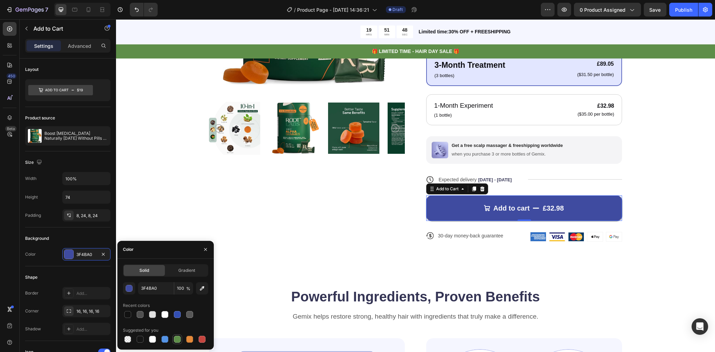 The width and height of the screenshot is (715, 352). Describe the element at coordinates (391, 126) in the screenshot. I see `p: Get a free scalp massager & freeshipping worldwide` at that location.